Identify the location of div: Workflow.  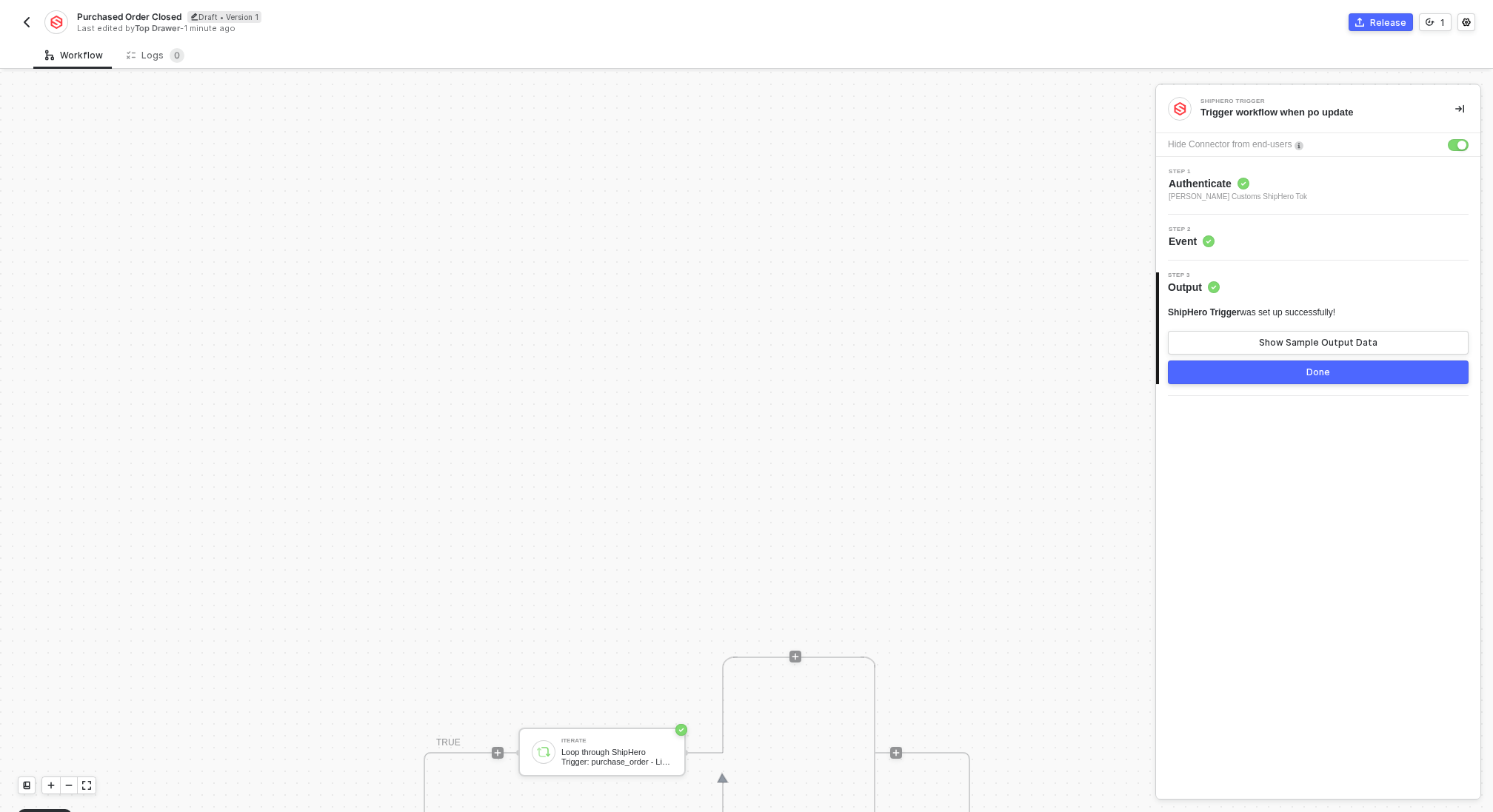
(74, 55).